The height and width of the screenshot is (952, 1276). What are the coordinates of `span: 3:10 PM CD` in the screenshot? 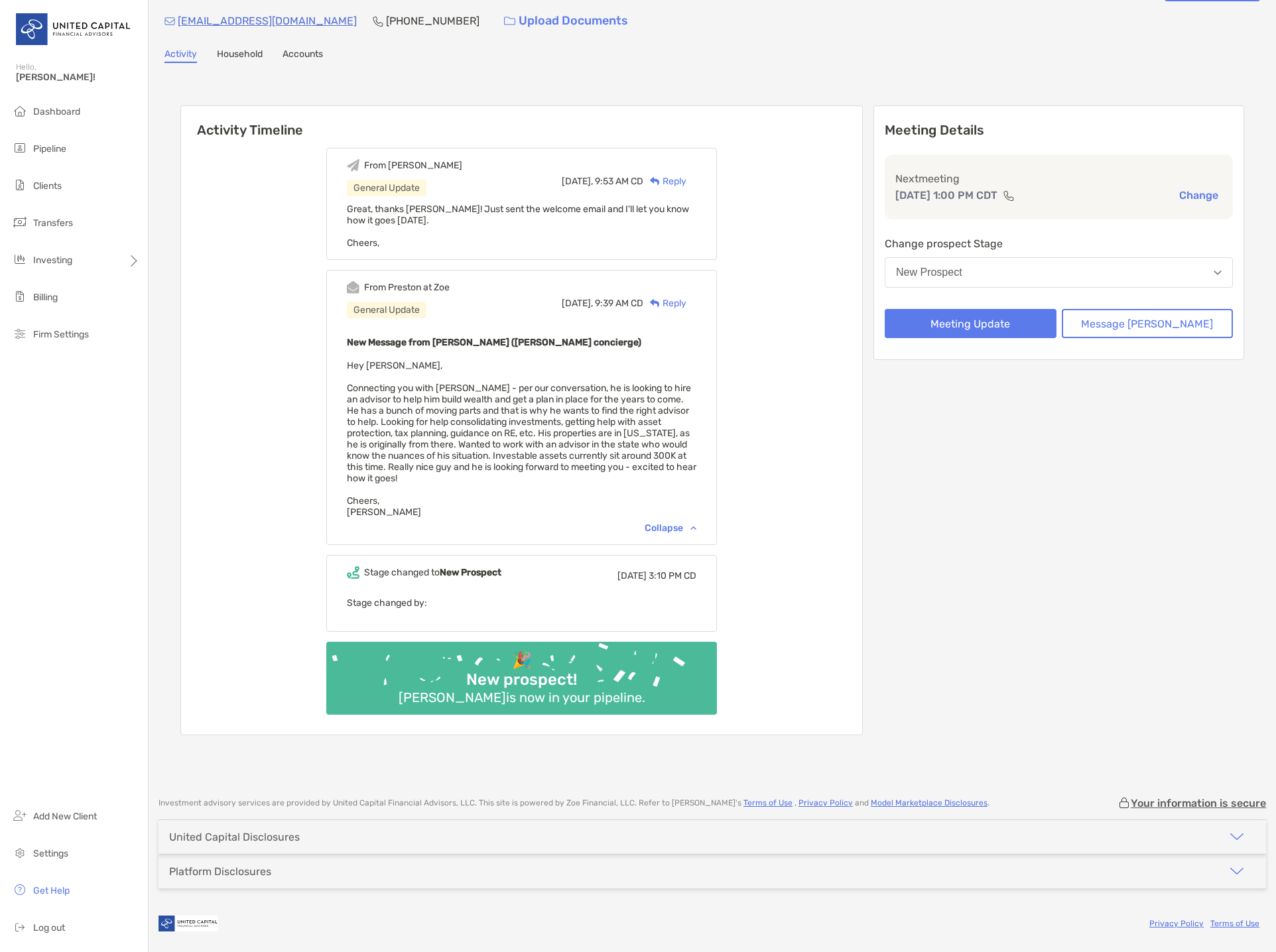 It's located at (673, 575).